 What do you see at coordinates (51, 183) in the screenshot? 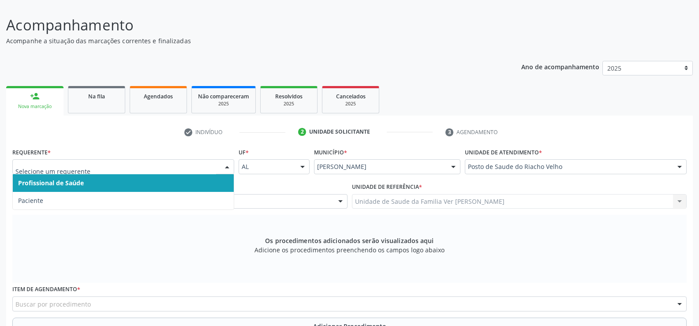
I see `span: Profissional de Saúde` at bounding box center [51, 183].